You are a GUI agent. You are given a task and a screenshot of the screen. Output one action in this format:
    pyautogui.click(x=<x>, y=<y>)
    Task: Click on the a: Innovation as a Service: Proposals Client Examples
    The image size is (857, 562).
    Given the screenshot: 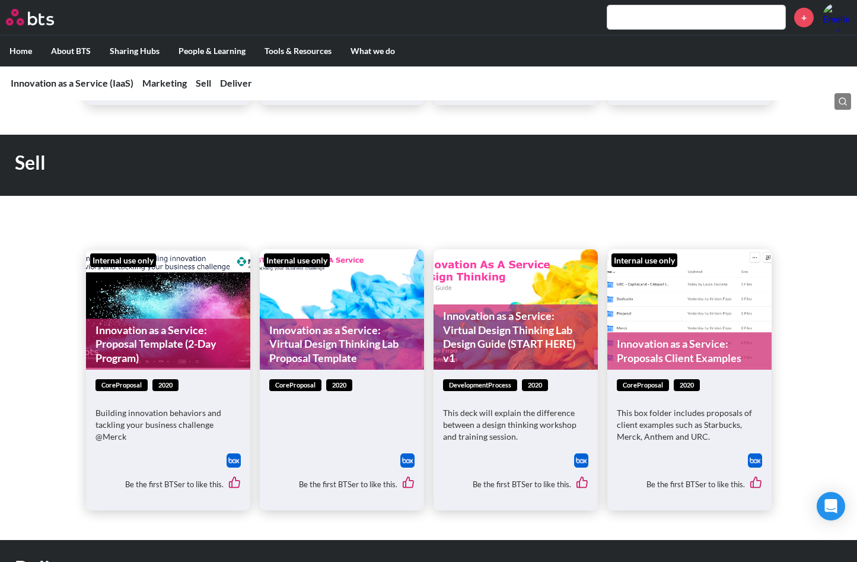 What is the action you would take?
    pyautogui.click(x=689, y=351)
    